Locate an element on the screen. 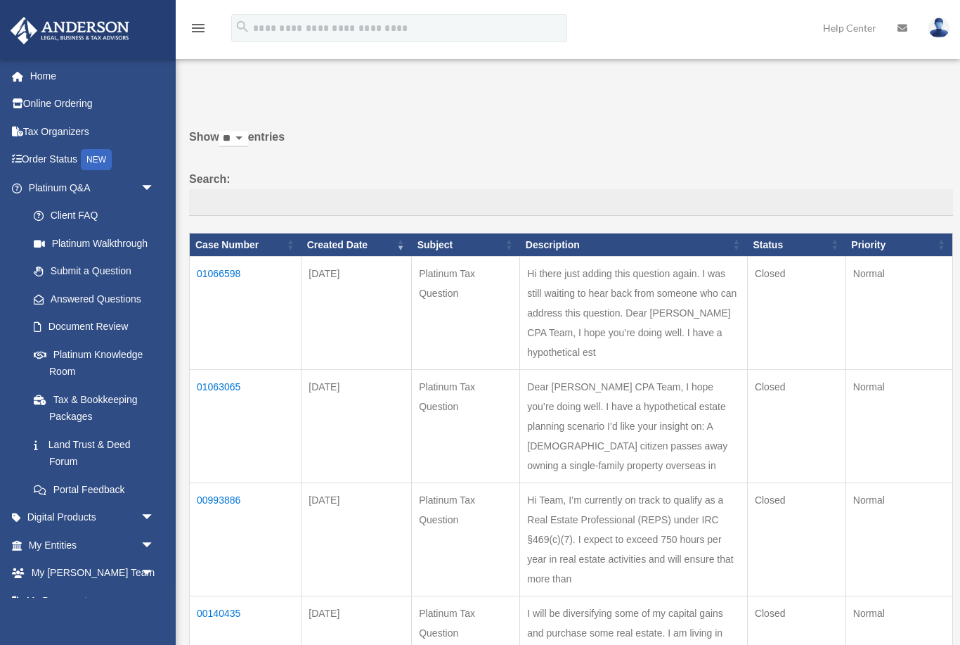 The height and width of the screenshot is (645, 960). th: Case Number: activate to sort column ascending is located at coordinates (245, 245).